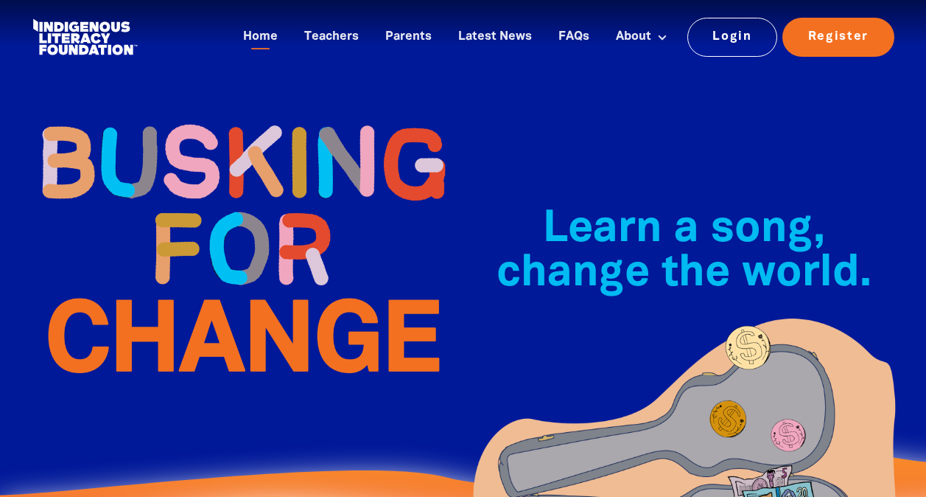 The image size is (926, 497). I want to click on a: Register, so click(839, 37).